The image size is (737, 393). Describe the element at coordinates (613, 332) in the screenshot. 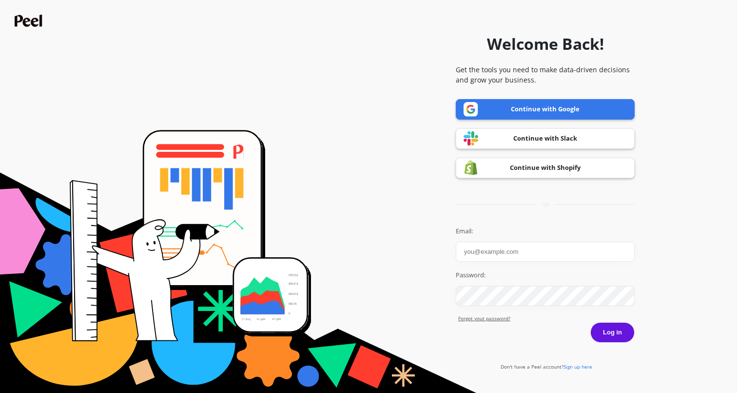

I see `button: Log in` at that location.